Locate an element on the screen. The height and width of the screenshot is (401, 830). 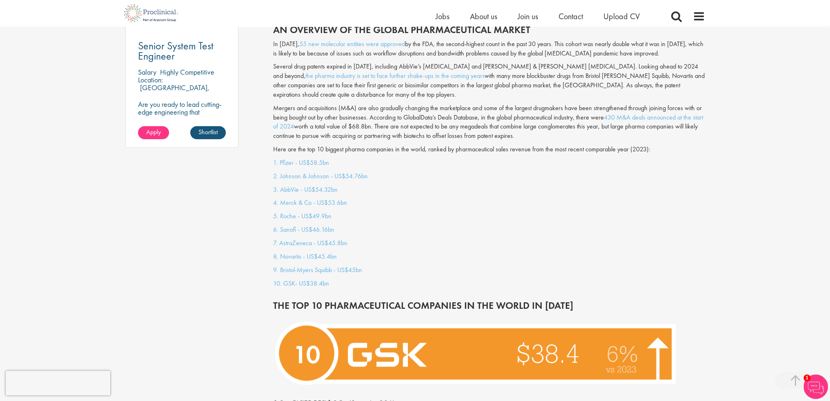
img: Chatbot is located at coordinates (816, 387).